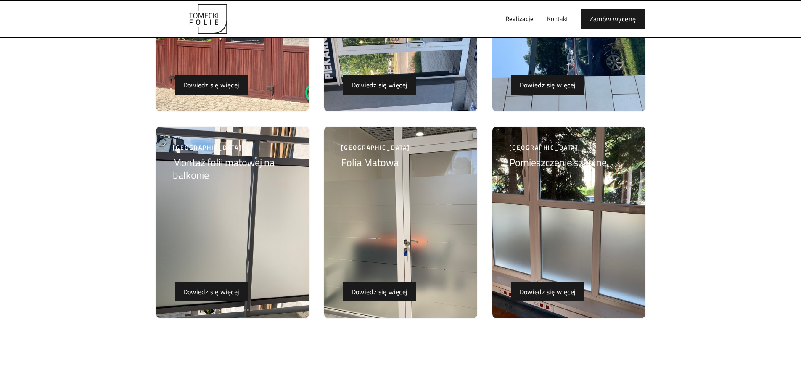 This screenshot has height=383, width=801. What do you see at coordinates (375, 162) in the screenshot?
I see `h5: Folia Matowa` at bounding box center [375, 162].